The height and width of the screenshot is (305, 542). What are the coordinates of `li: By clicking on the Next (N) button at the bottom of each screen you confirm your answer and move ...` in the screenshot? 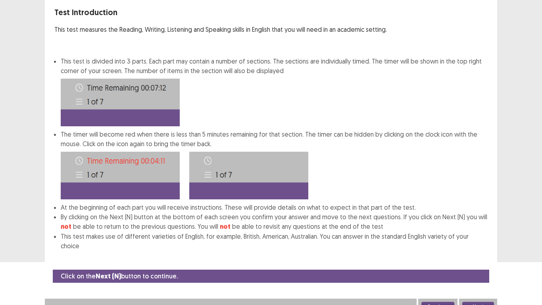 It's located at (274, 222).